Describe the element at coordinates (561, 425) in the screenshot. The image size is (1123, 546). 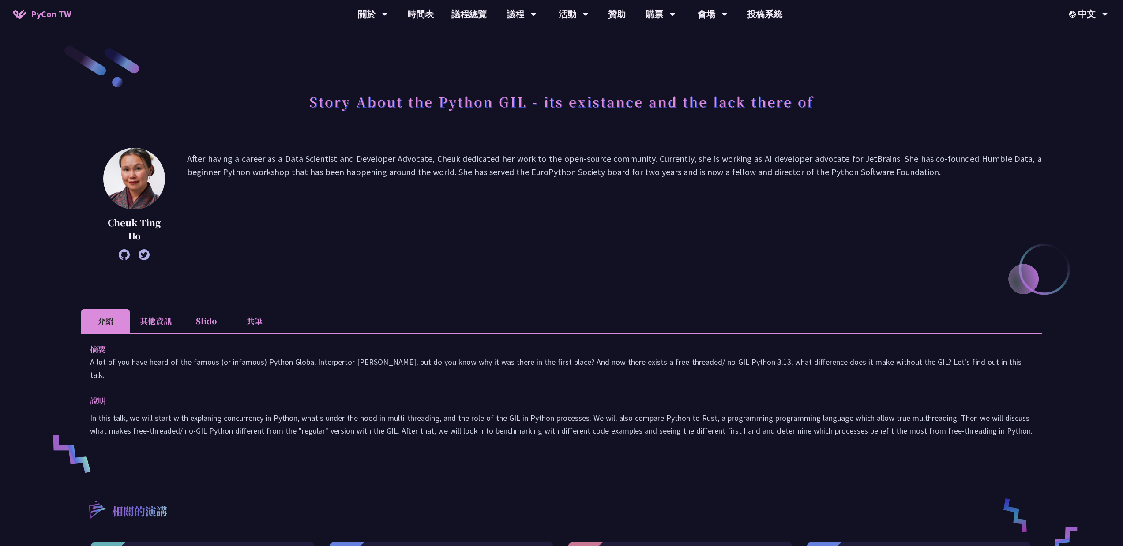
I see `p: In this talk, we will start with explaning concurrency in Python, what's under the hood in multi-...` at that location.